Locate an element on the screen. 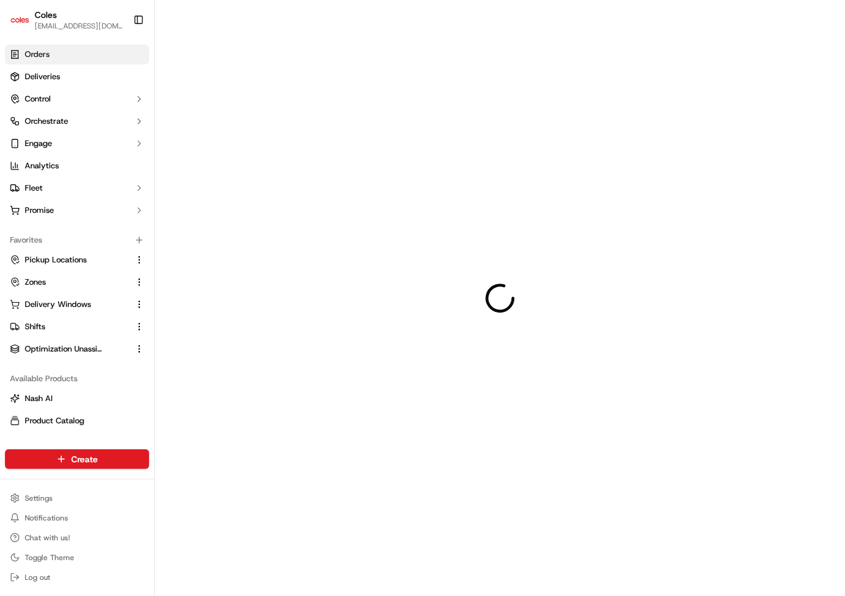 This screenshot has height=596, width=845. input: Got a question? Start typing here... is located at coordinates (127, 86).